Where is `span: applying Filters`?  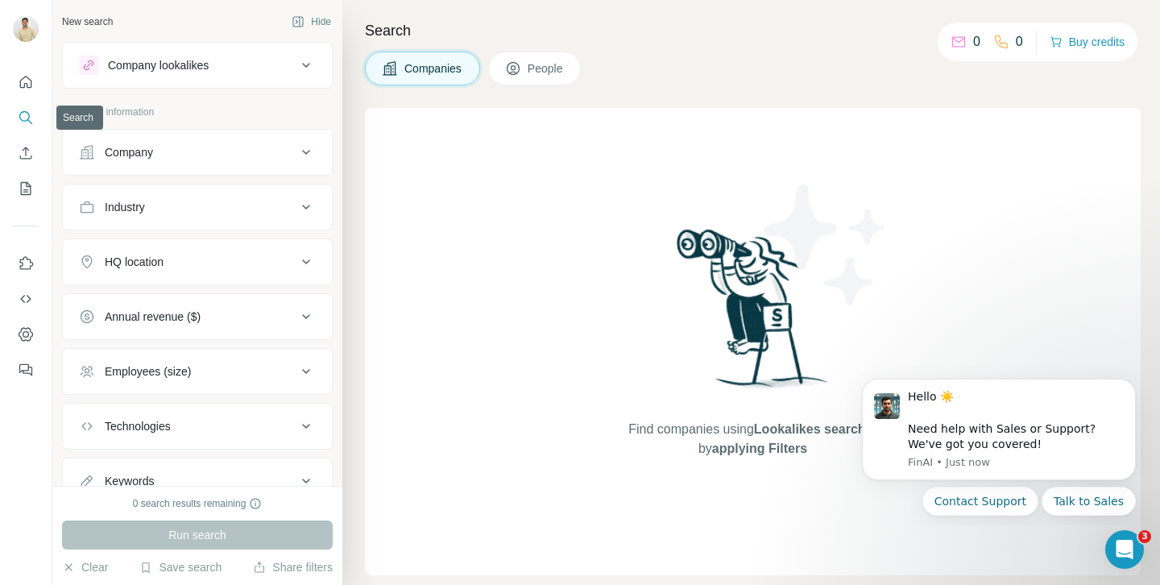
span: applying Filters is located at coordinates (759, 448).